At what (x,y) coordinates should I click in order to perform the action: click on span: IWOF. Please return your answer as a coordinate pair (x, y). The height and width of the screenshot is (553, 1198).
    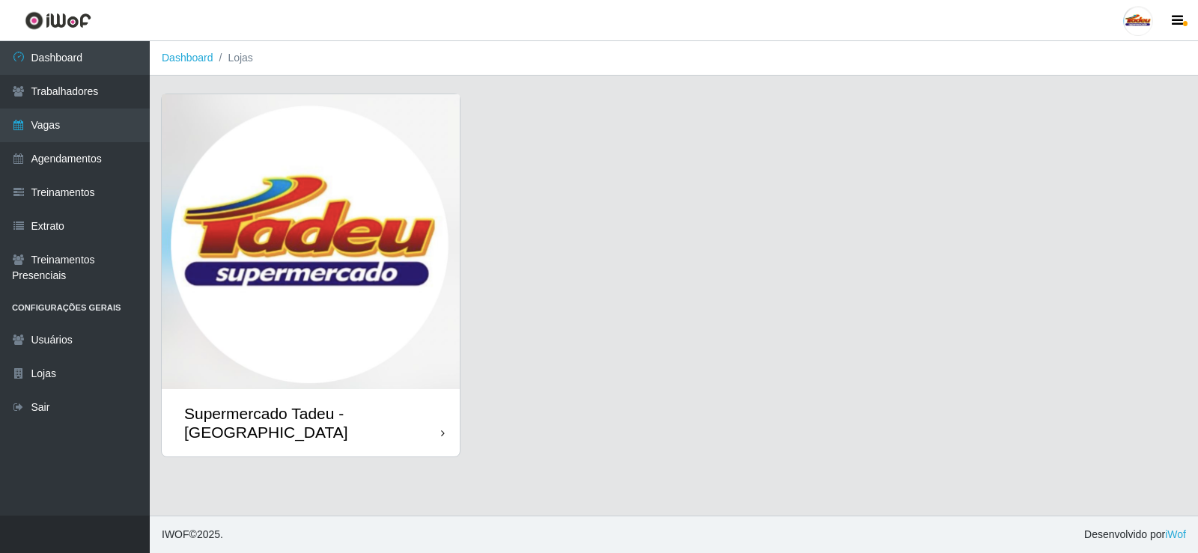
    Looking at the image, I should click on (175, 535).